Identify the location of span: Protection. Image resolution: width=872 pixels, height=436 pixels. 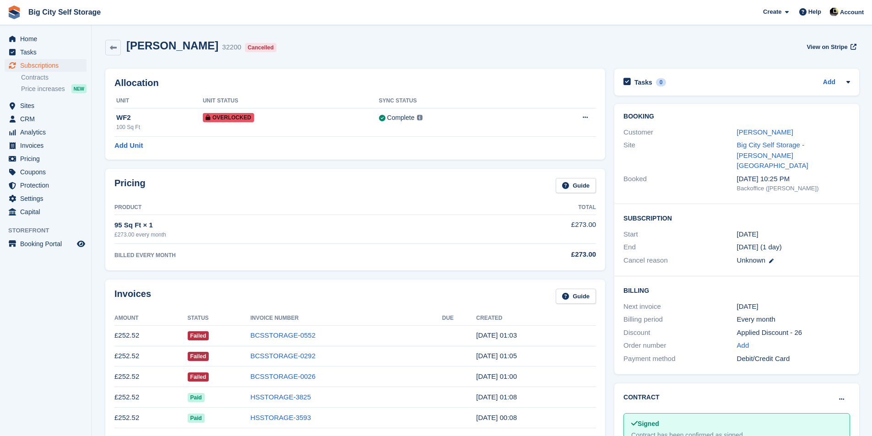
(48, 185).